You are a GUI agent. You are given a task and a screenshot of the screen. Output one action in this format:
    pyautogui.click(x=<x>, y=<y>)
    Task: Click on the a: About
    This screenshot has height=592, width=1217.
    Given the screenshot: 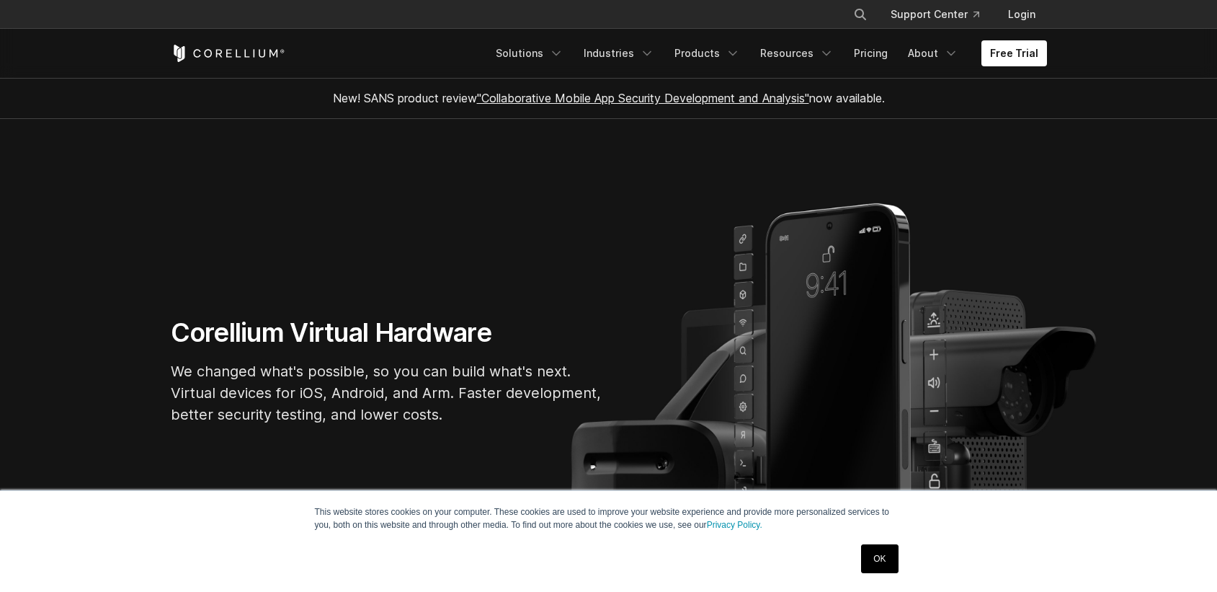 What is the action you would take?
    pyautogui.click(x=933, y=53)
    